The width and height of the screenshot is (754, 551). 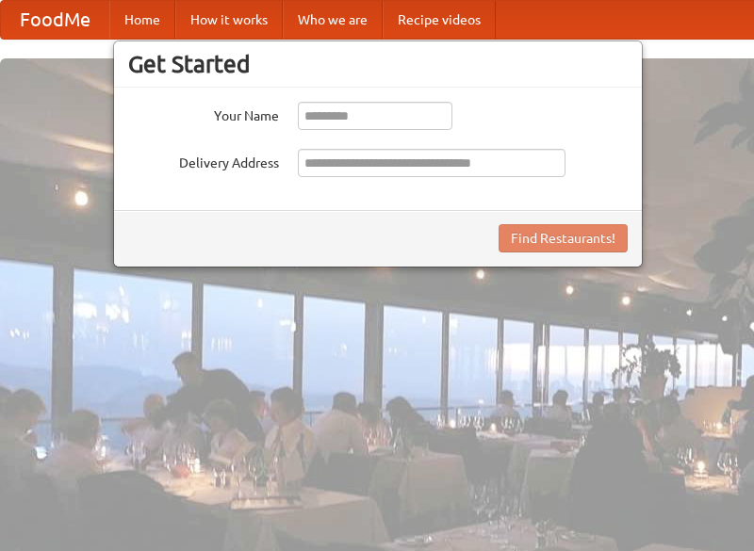 I want to click on a: Home, so click(x=142, y=20).